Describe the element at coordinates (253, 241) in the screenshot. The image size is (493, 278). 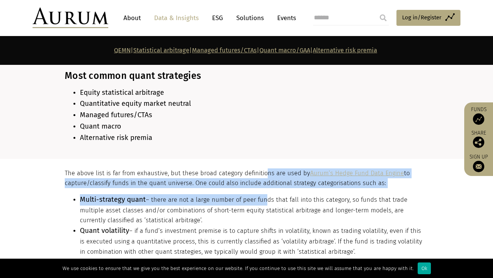
I see `li: – if a fund’s investment premise is to capture shifts in volatility, known as trading volatility,...` at that location.